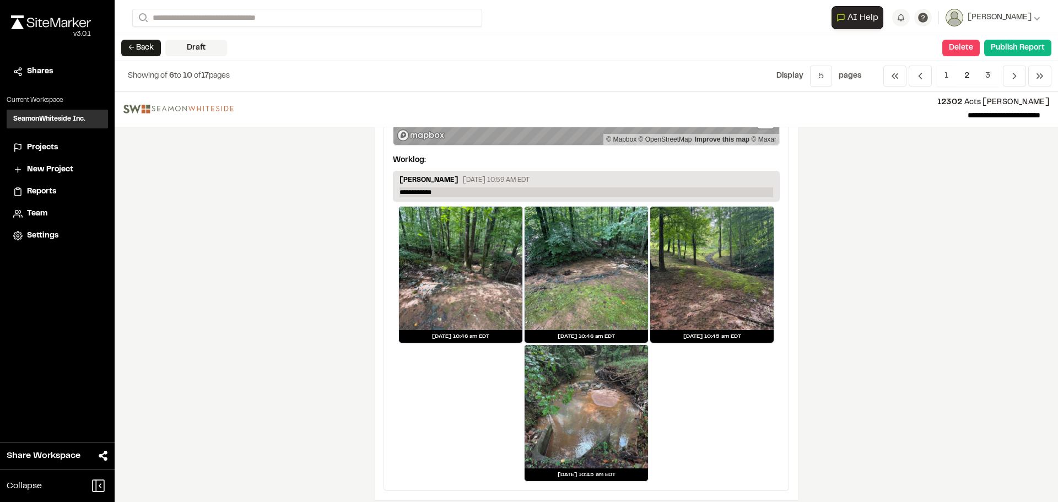 This screenshot has height=502, width=1058. What do you see at coordinates (37, 214) in the screenshot?
I see `span: Team` at bounding box center [37, 214].